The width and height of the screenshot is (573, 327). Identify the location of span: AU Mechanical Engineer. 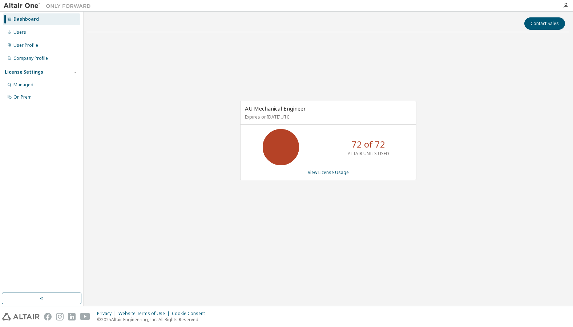
(275, 109).